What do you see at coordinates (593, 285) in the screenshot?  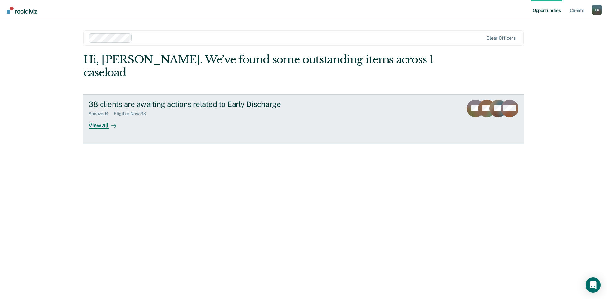 I see `div: Open Intercom Messenger` at bounding box center [593, 285].